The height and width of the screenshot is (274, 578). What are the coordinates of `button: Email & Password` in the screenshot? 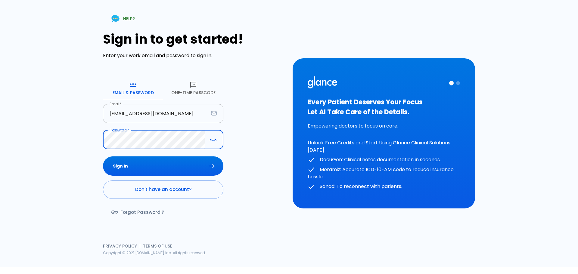 It's located at (133, 89).